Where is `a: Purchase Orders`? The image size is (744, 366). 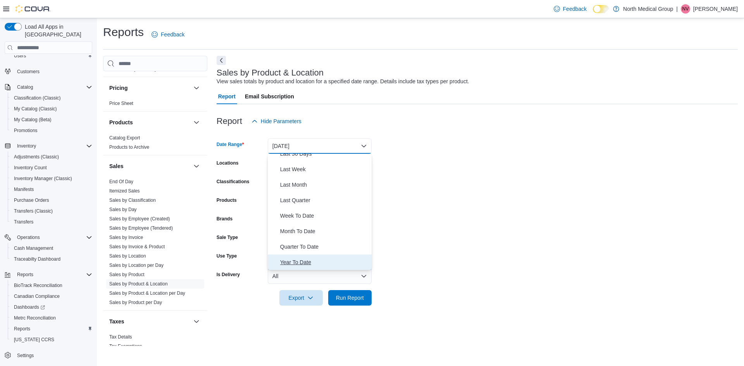 a: Purchase Orders is located at coordinates (31, 200).